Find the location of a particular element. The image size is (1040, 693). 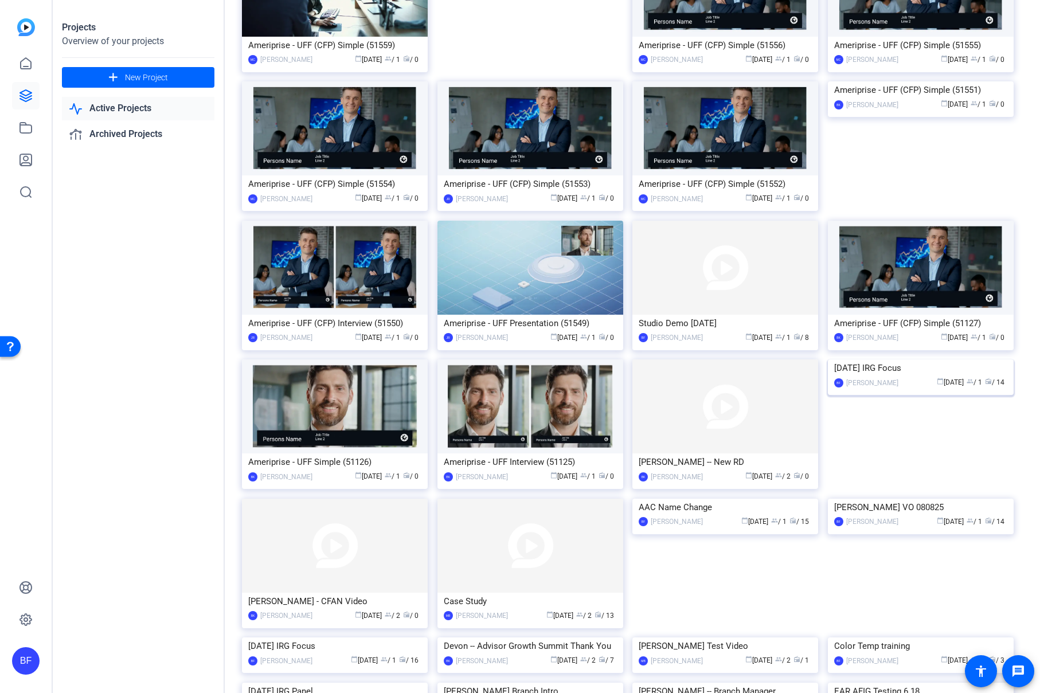

span: / 7 is located at coordinates (606, 660).